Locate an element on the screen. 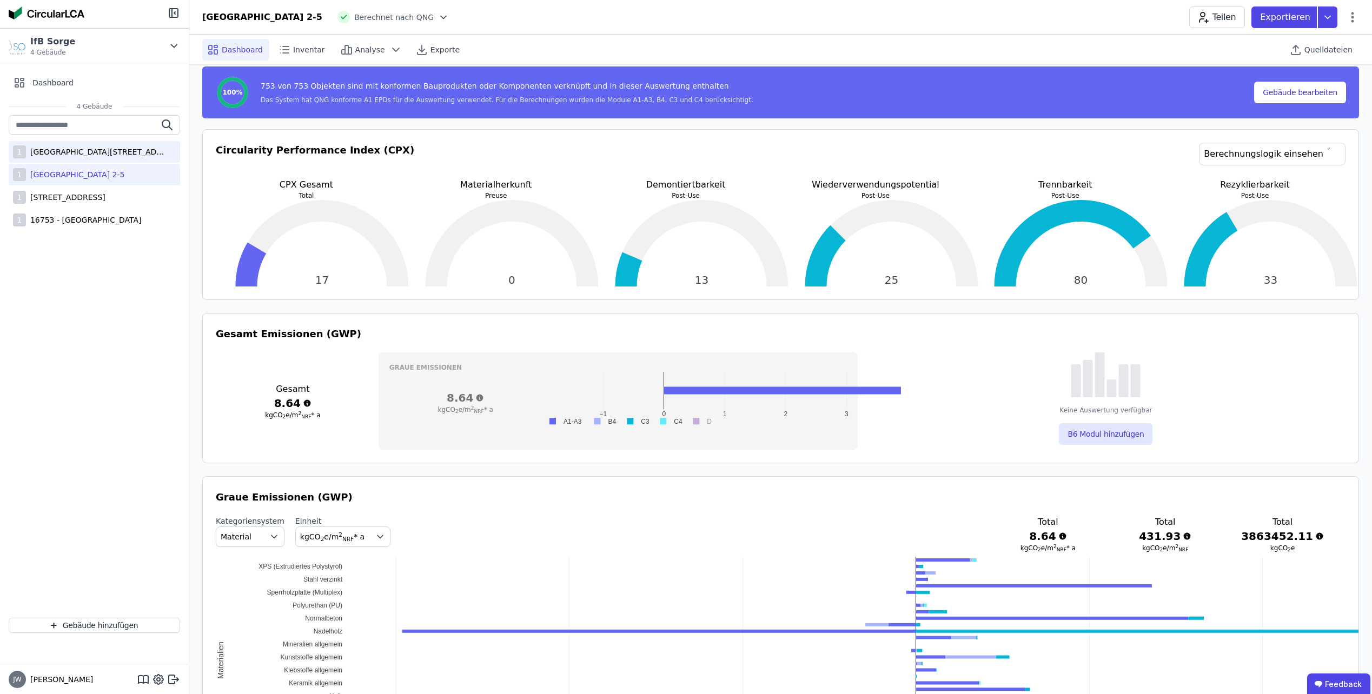  span: Berechnet nach QNG is located at coordinates (394, 17).